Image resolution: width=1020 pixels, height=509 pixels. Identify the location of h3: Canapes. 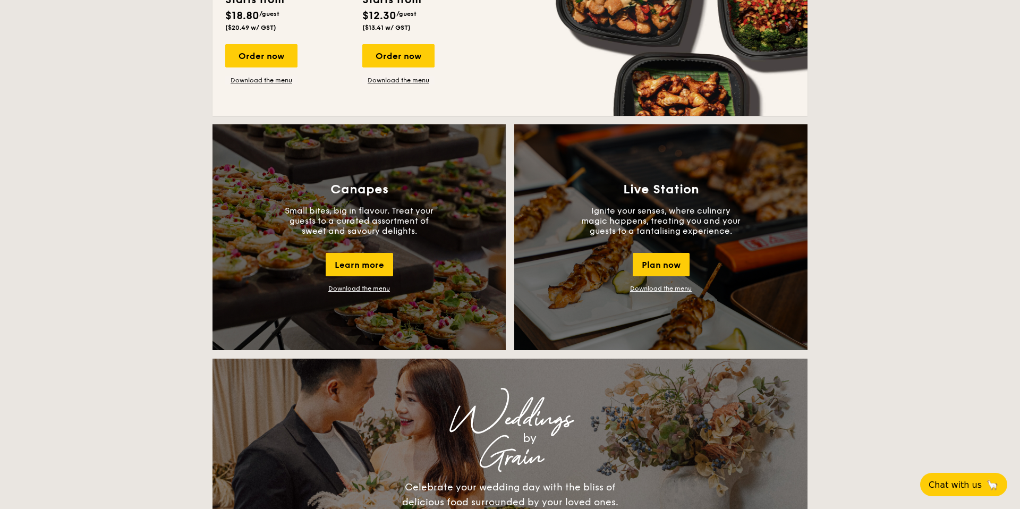
(359, 190).